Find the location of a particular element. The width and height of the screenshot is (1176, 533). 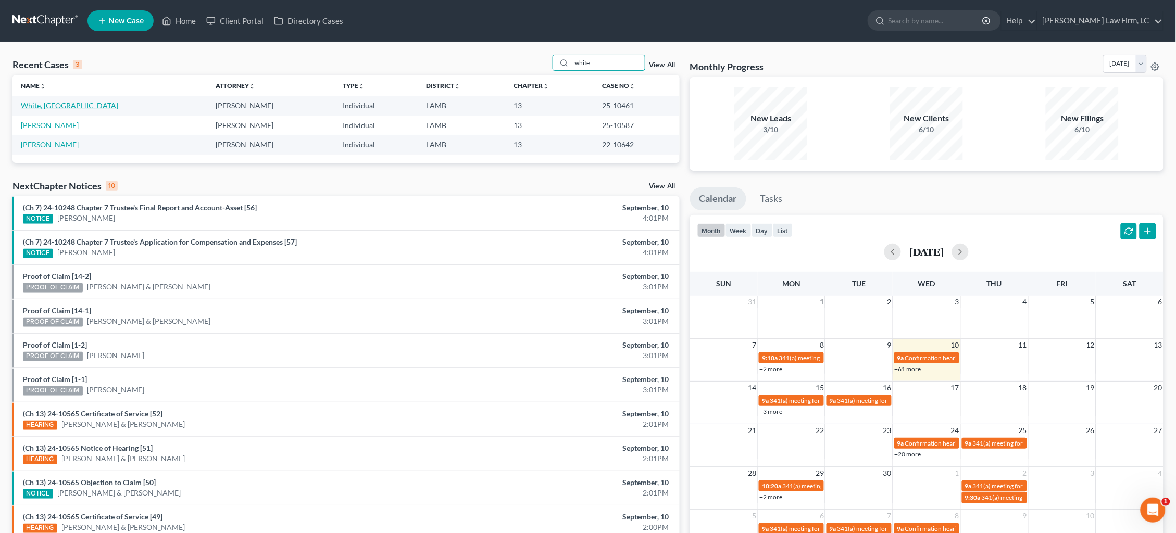

span: 7 is located at coordinates (889, 516).